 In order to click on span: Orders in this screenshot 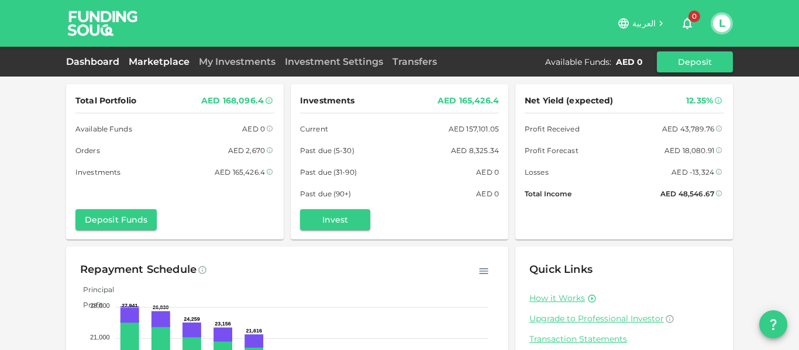, I will do `click(88, 150)`.